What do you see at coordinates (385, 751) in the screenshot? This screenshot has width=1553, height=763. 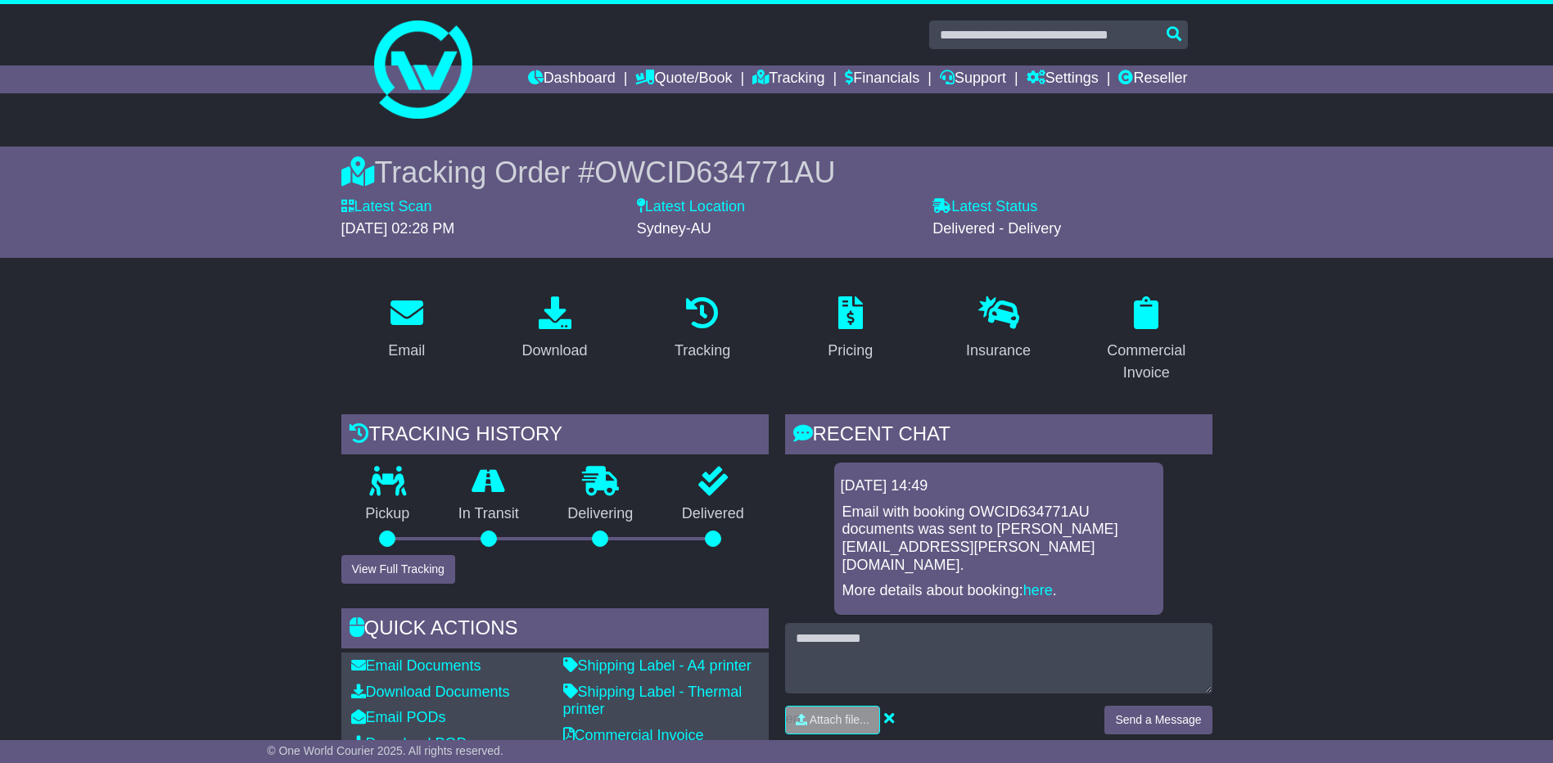 I see `span: © One World Courier 2025. All rights reserved.` at bounding box center [385, 751].